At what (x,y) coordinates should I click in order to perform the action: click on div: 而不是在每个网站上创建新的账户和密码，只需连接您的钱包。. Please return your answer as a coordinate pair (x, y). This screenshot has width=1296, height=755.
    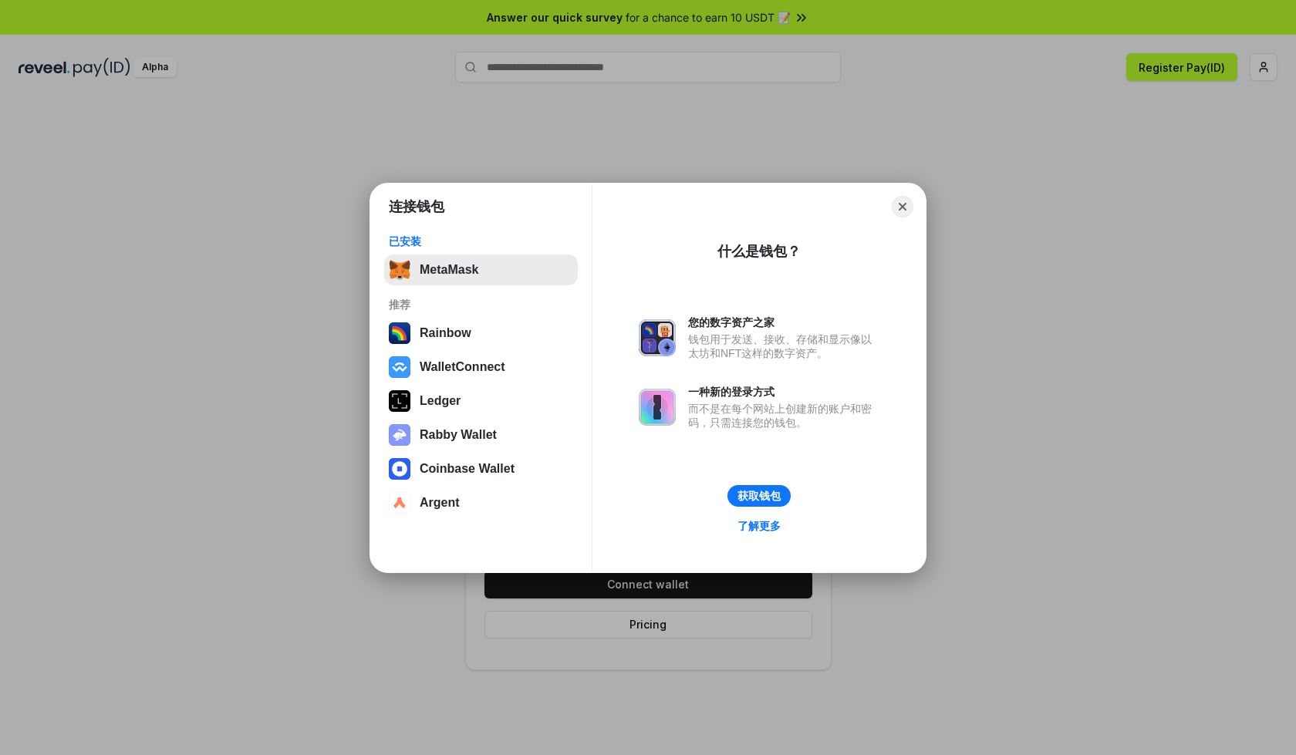
    Looking at the image, I should click on (784, 416).